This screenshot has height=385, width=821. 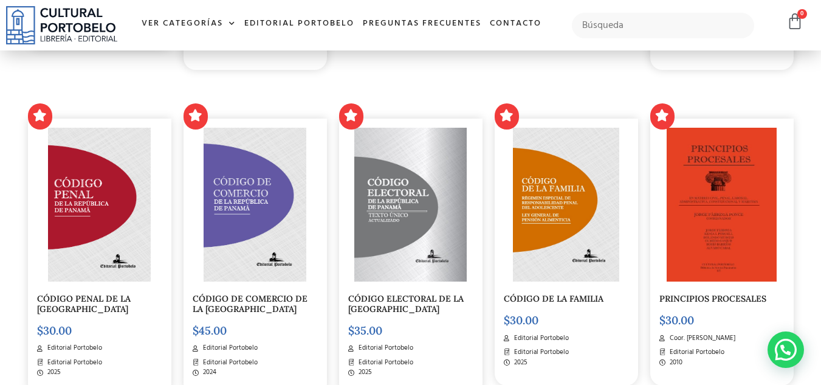 I want to click on bdi: 45.00, so click(x=210, y=330).